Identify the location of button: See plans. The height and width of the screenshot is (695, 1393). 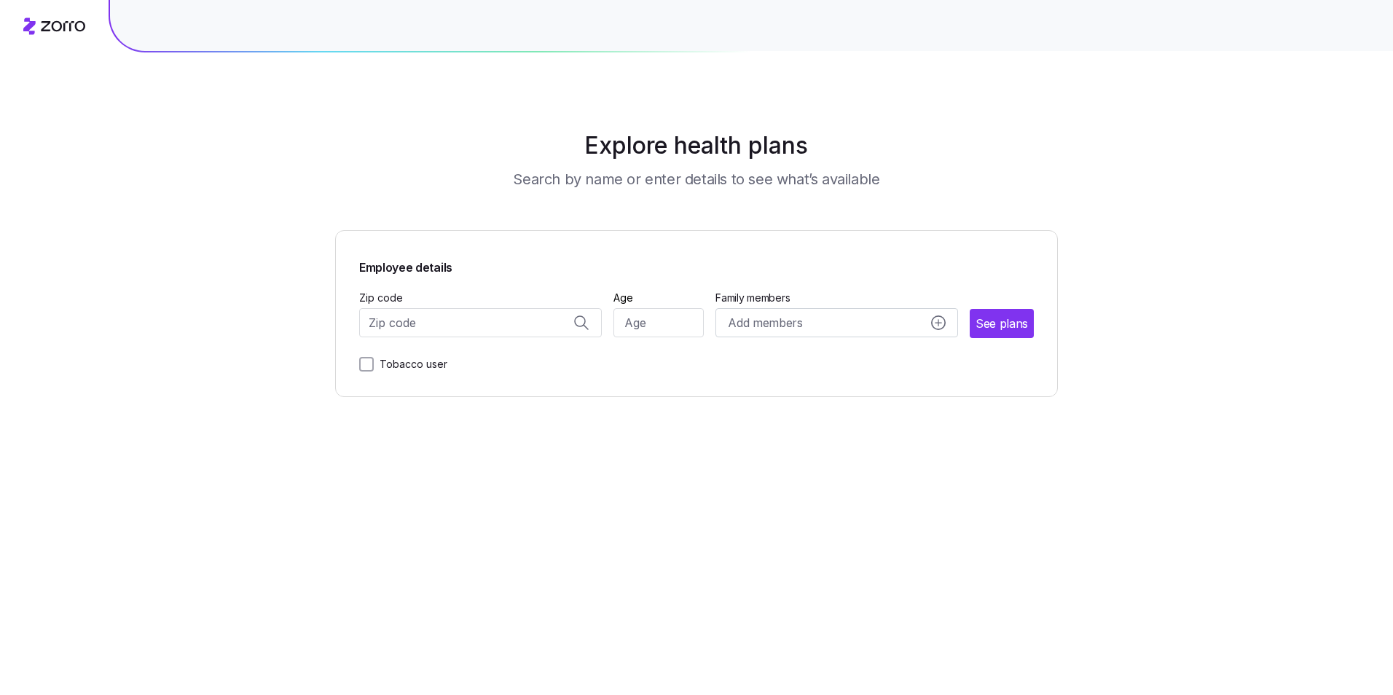
(1002, 323).